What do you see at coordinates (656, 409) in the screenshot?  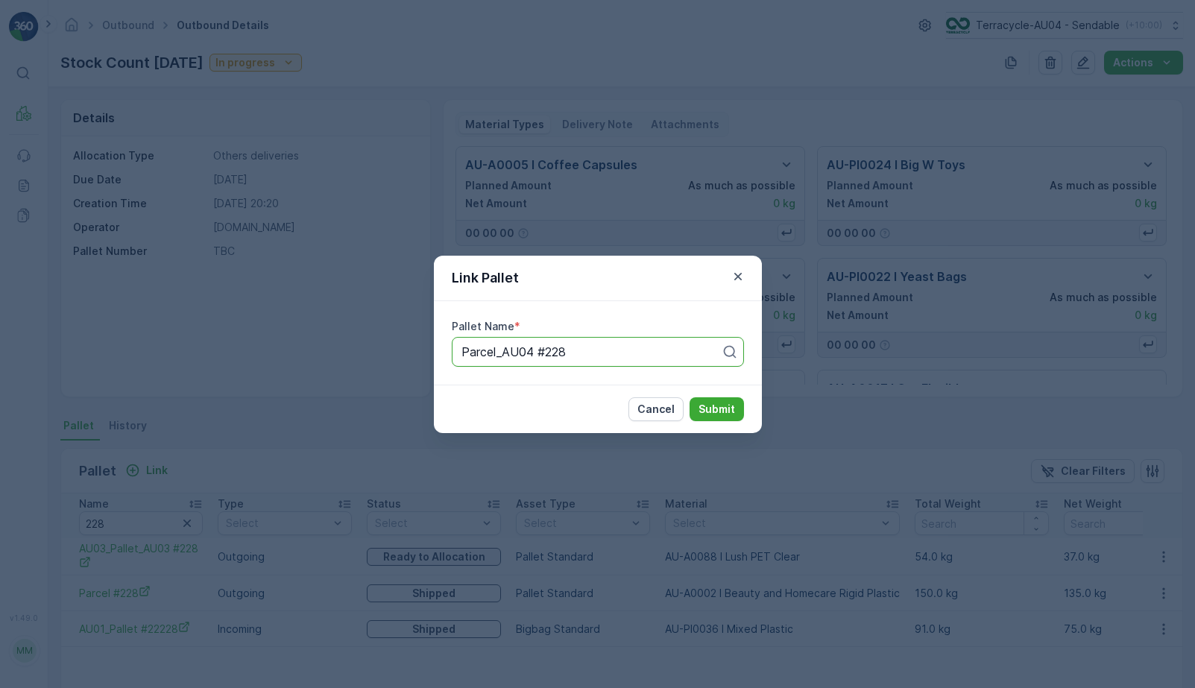 I see `button: Cancel` at bounding box center [656, 409].